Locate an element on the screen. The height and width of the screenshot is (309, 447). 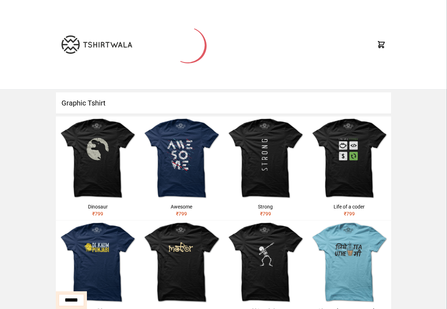
div: Awesome is located at coordinates (181, 207).